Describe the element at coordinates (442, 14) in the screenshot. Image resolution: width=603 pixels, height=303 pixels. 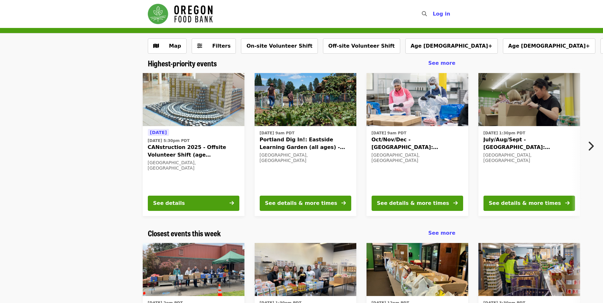
I see `button: Log in` at that location.